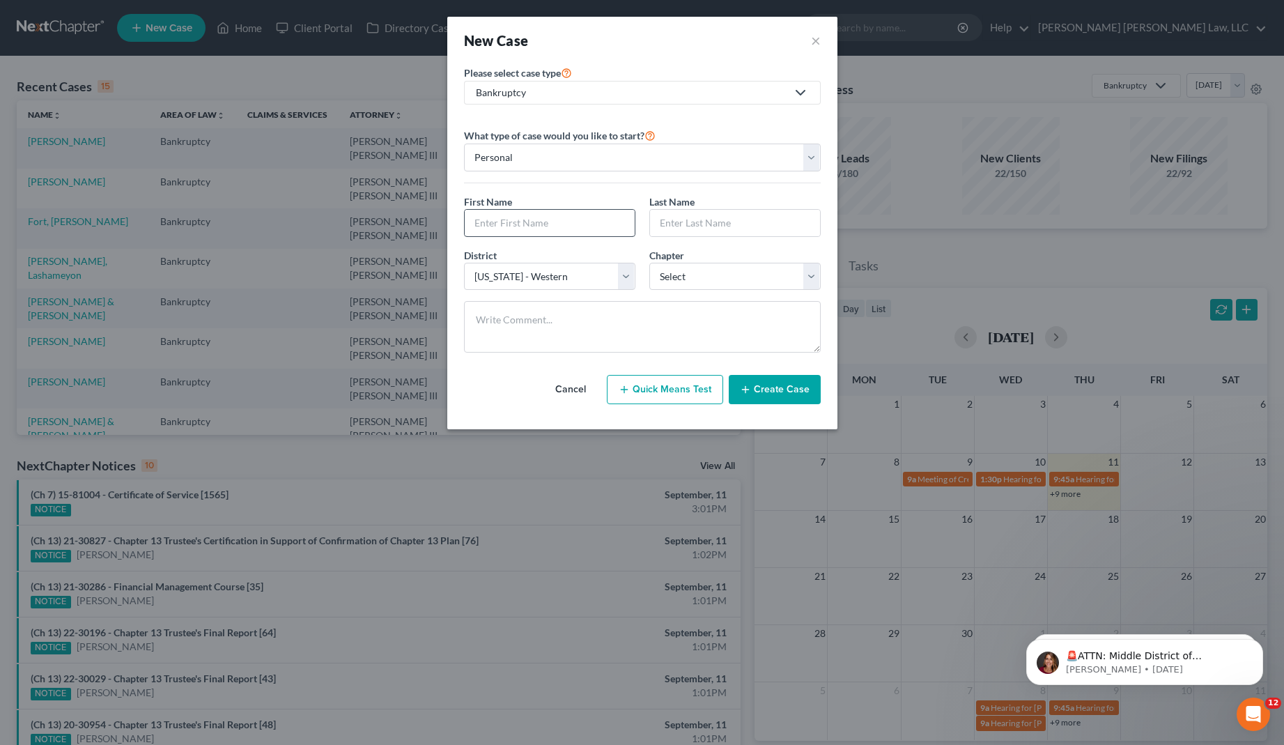  What do you see at coordinates (496, 40) in the screenshot?
I see `strong: New Case` at bounding box center [496, 40].